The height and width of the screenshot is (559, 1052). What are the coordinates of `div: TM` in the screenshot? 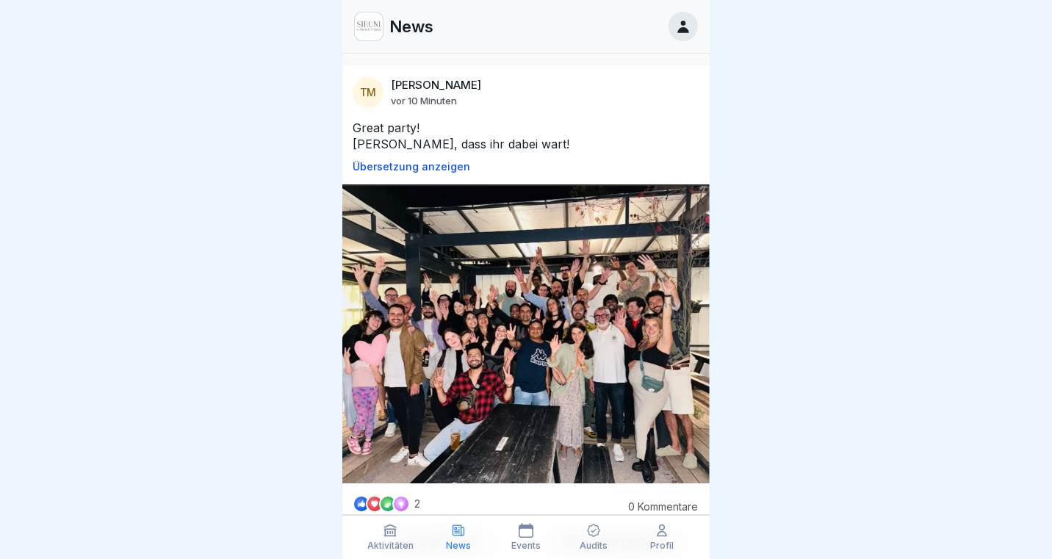 It's located at (368, 93).